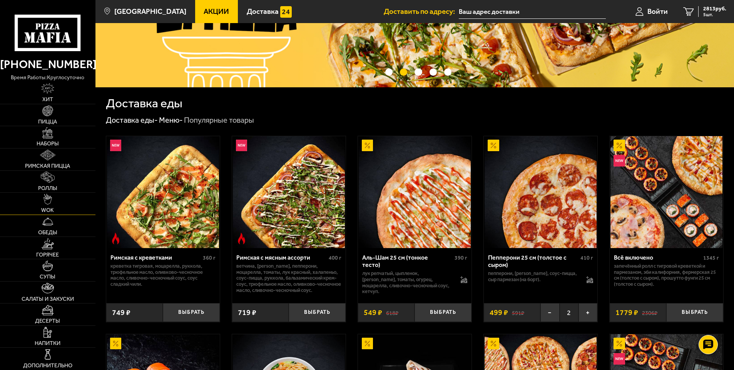  I want to click on span: Дополнительно, so click(48, 366).